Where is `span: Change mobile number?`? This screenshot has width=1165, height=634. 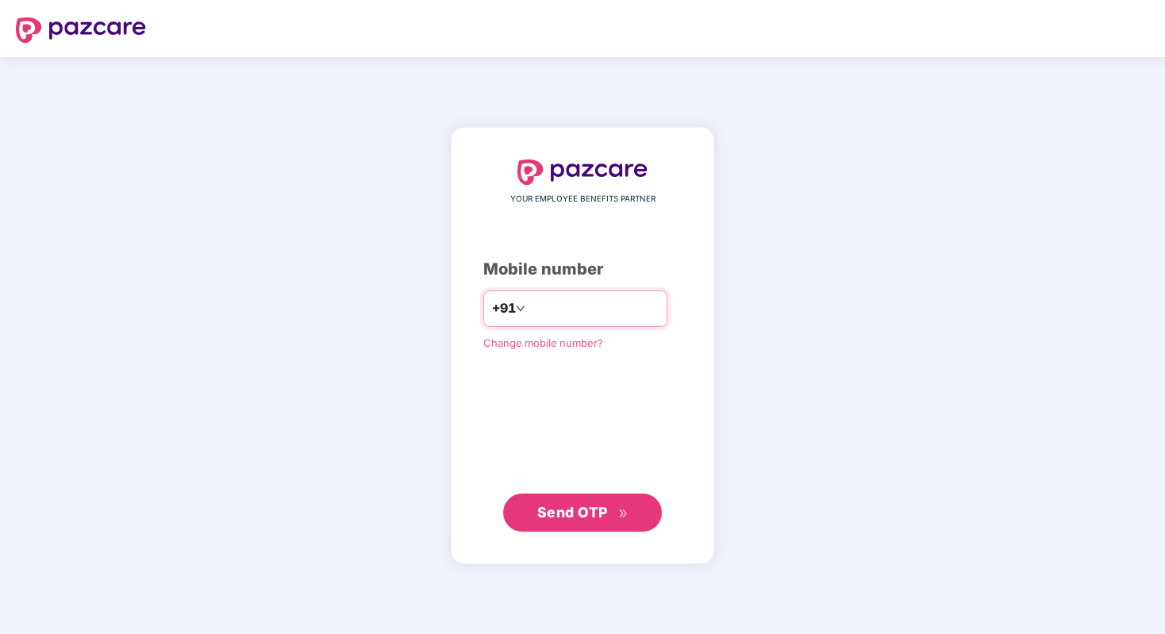 span: Change mobile number? is located at coordinates (543, 343).